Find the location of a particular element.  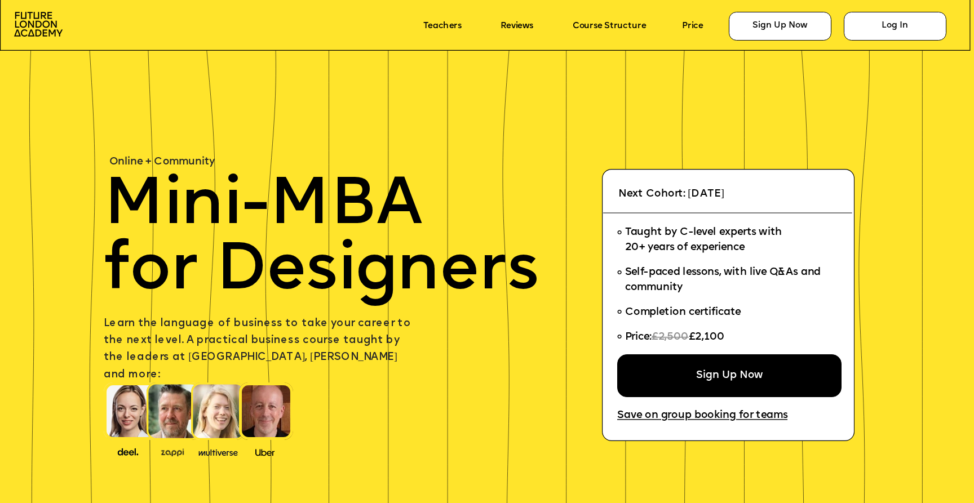

a: Reviews is located at coordinates (516, 26).